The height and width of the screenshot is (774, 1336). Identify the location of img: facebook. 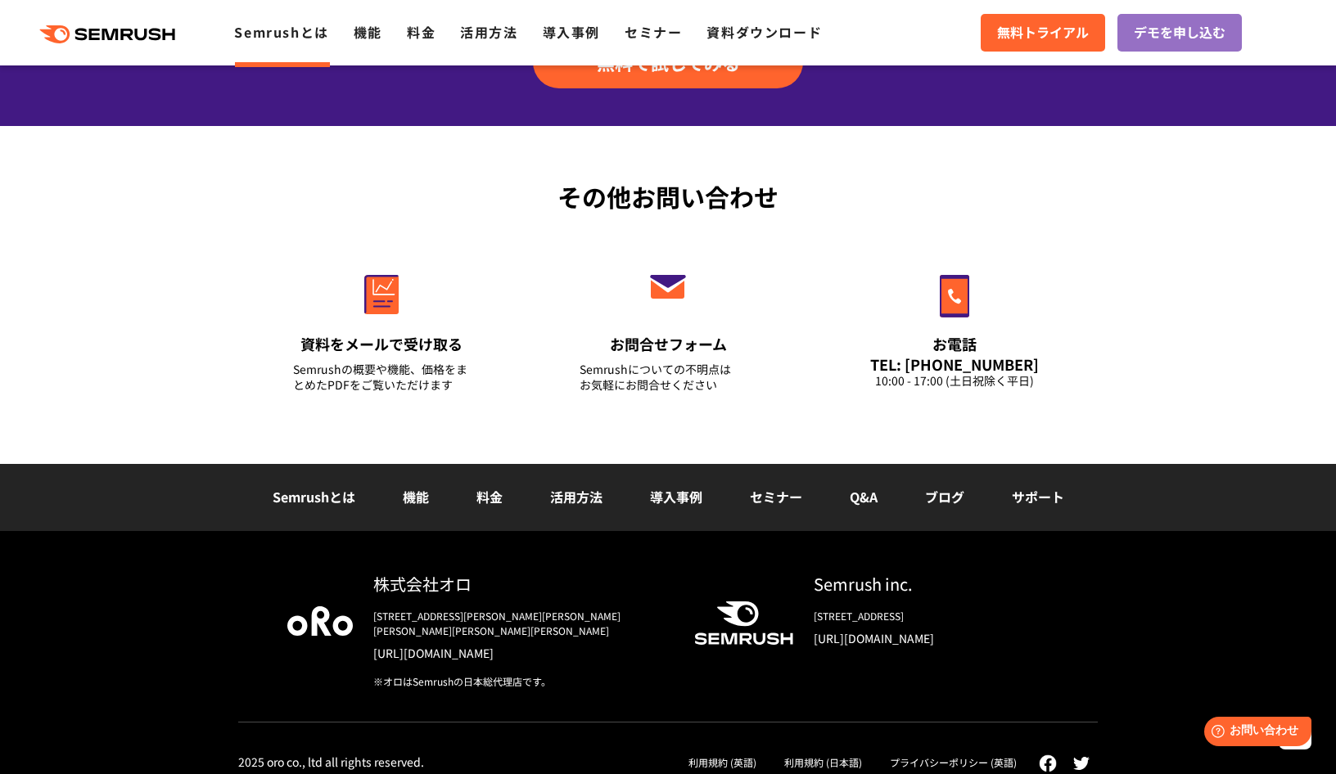
(1048, 764).